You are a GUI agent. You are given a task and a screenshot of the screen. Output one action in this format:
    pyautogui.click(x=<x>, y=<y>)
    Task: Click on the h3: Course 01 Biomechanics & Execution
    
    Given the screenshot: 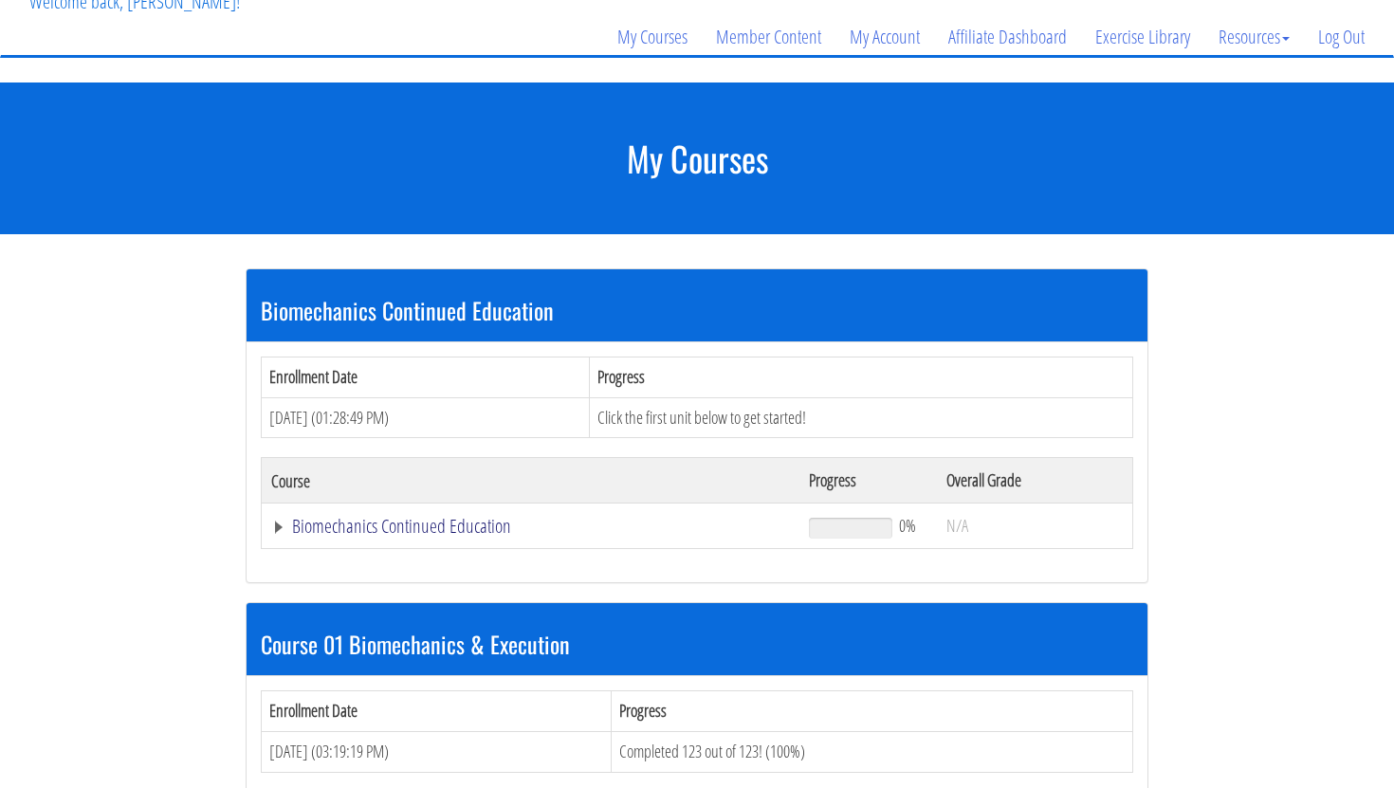 What is the action you would take?
    pyautogui.click(x=697, y=644)
    